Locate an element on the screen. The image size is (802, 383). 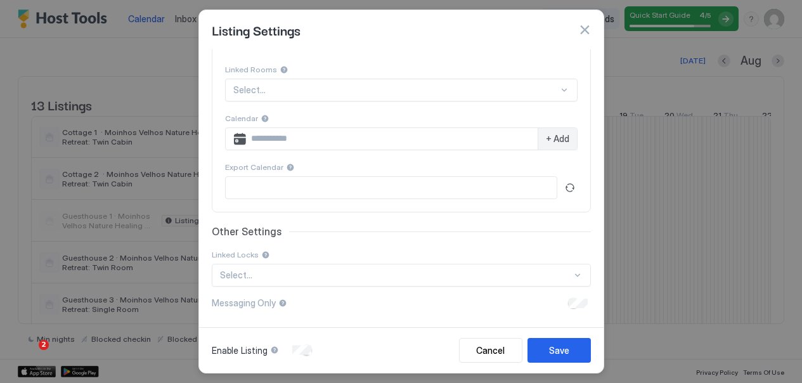
span: Other Settings is located at coordinates (247, 231).